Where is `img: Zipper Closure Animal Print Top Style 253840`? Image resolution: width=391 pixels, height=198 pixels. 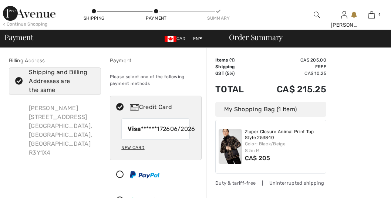 img: Zipper Closure Animal Print Top Style 253840 is located at coordinates (230, 146).